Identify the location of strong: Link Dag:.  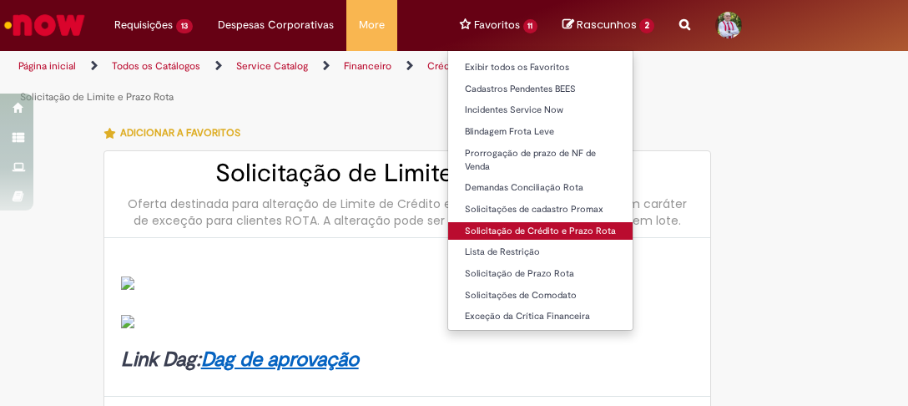
(240, 359).